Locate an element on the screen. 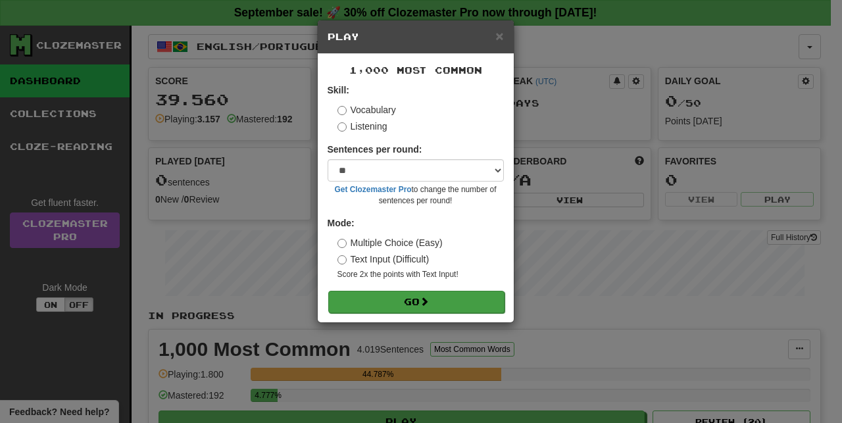 The height and width of the screenshot is (423, 842). span: 1,000 Most Common is located at coordinates (416, 70).